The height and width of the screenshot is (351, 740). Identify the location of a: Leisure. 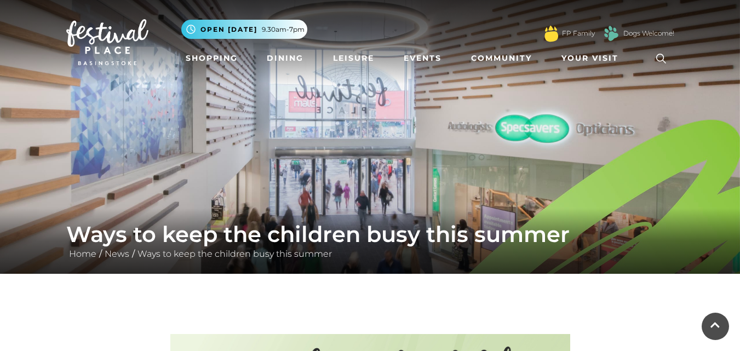
(353, 58).